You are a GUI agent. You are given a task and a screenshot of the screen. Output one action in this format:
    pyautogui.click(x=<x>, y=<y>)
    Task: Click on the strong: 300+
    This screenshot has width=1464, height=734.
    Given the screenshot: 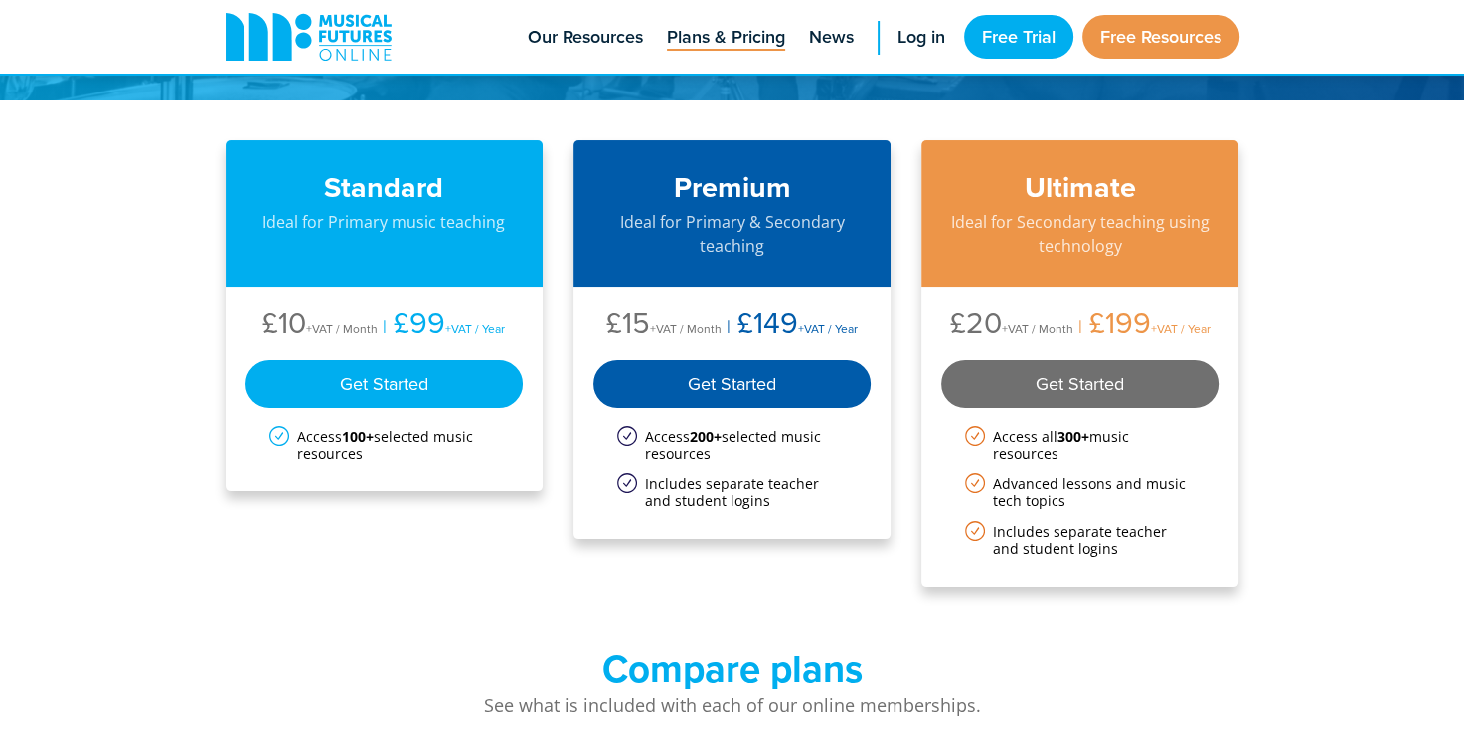 What is the action you would take?
    pyautogui.click(x=1073, y=435)
    